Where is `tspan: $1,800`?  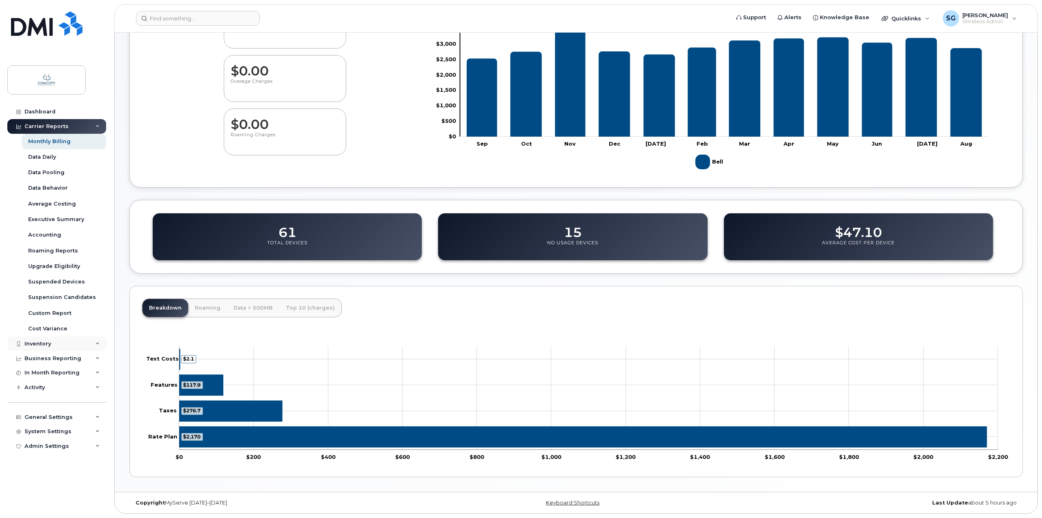 tspan: $1,800 is located at coordinates (849, 457).